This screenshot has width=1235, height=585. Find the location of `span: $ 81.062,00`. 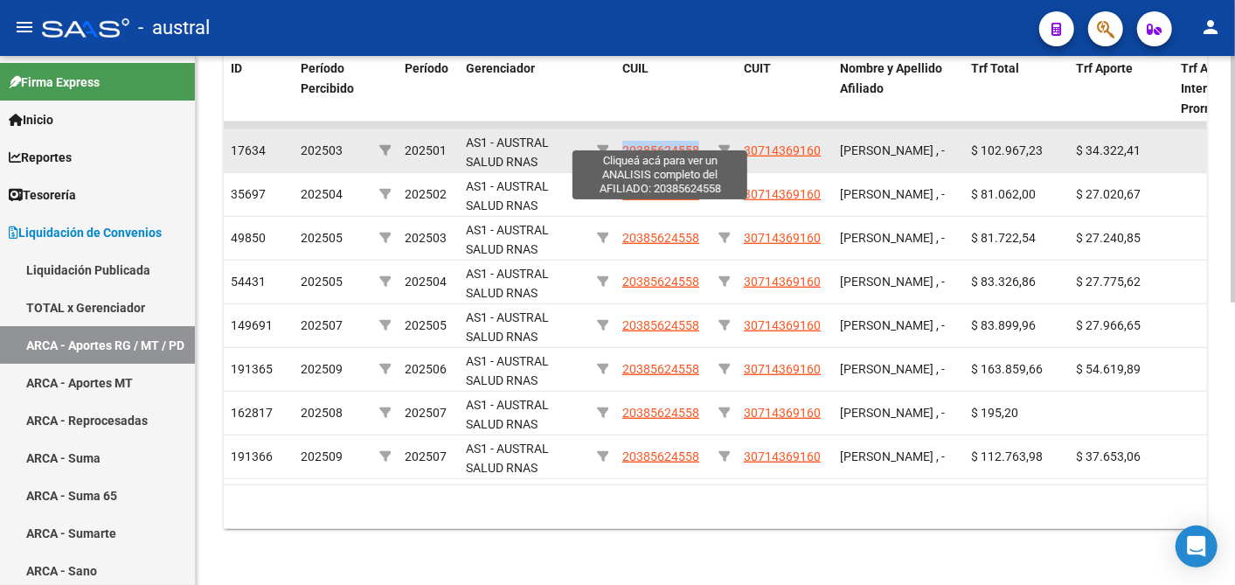

span: $ 81.062,00 is located at coordinates (1003, 194).